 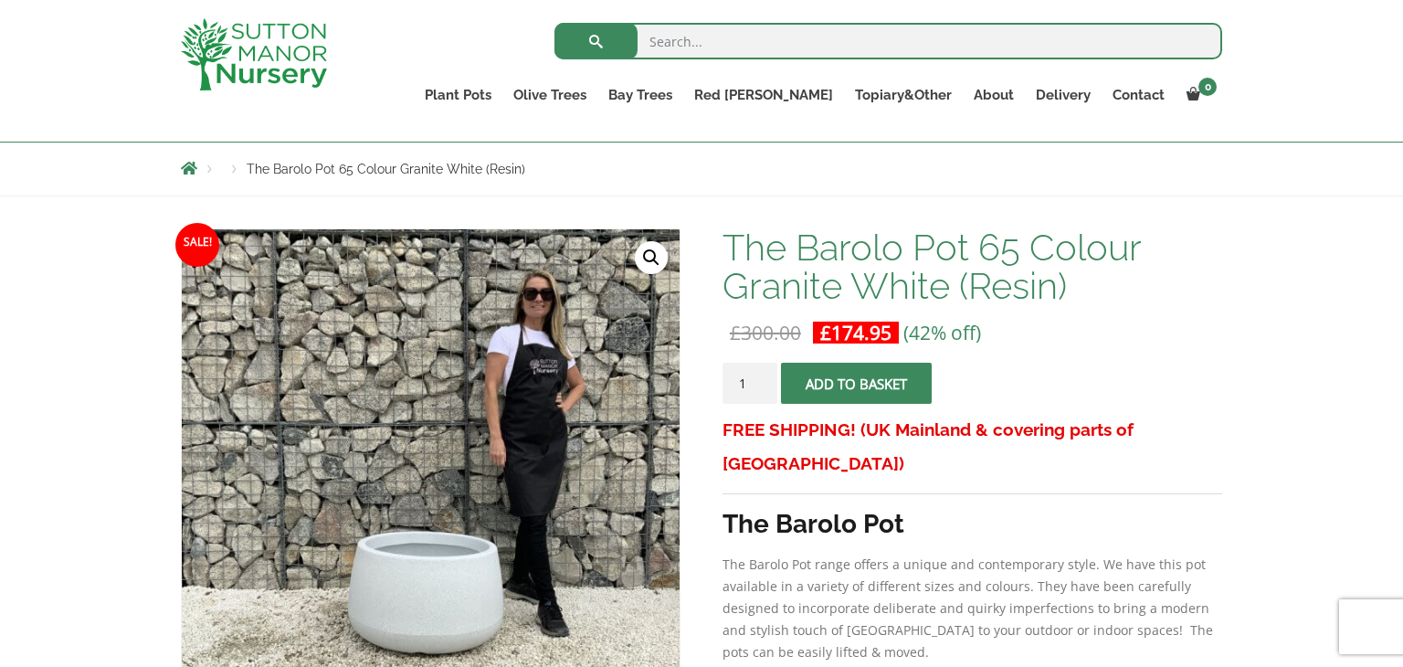 What do you see at coordinates (856, 333) in the screenshot?
I see `bdi: 174.95` at bounding box center [856, 333].